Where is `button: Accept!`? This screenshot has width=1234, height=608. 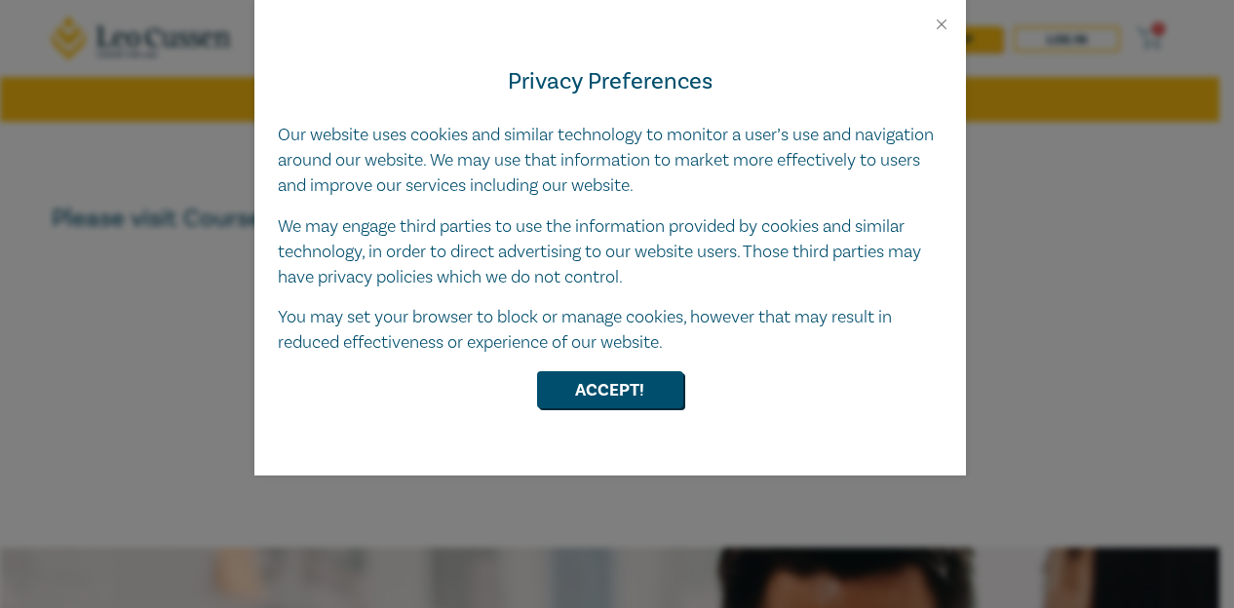
button: Accept! is located at coordinates (610, 390).